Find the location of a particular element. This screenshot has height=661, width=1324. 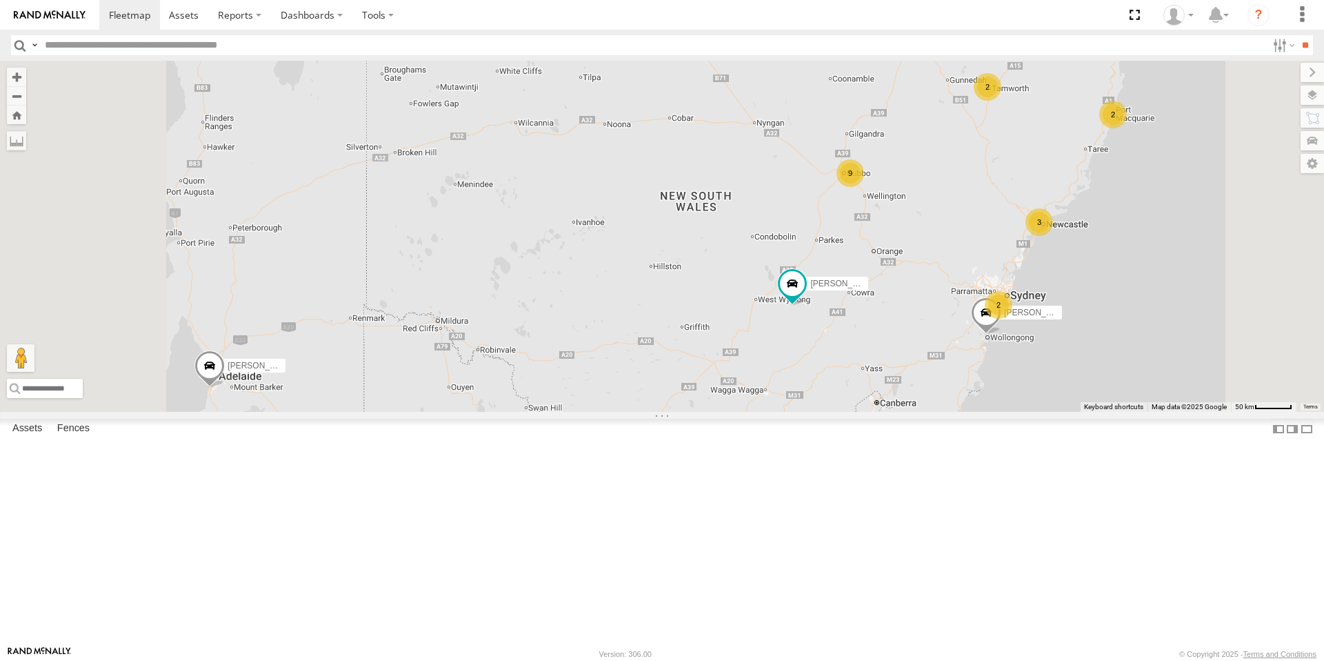

a: Terms and Conditions is located at coordinates (1280, 654).